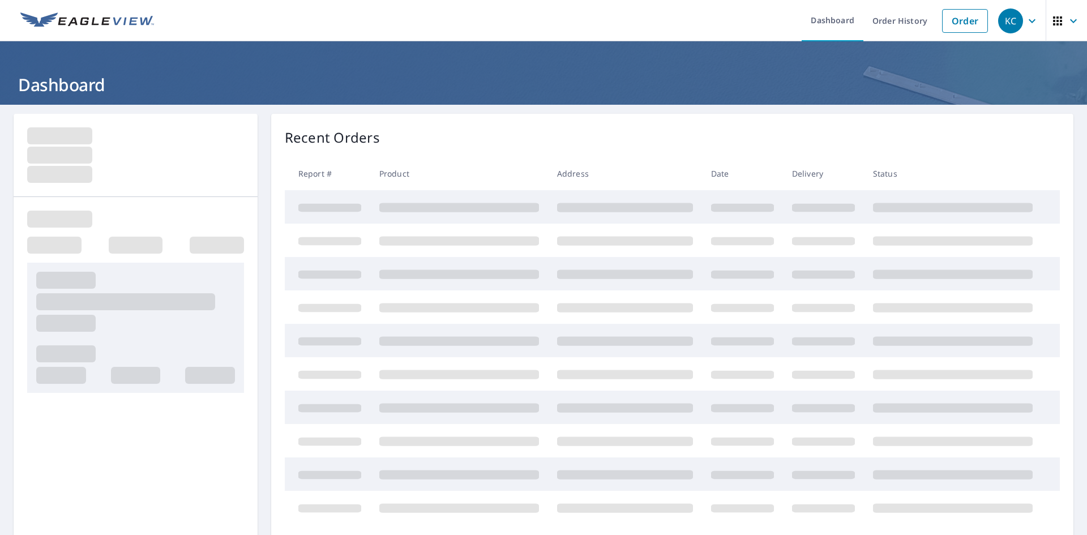 This screenshot has height=535, width=1087. Describe the element at coordinates (823, 173) in the screenshot. I see `th: Delivery` at that location.